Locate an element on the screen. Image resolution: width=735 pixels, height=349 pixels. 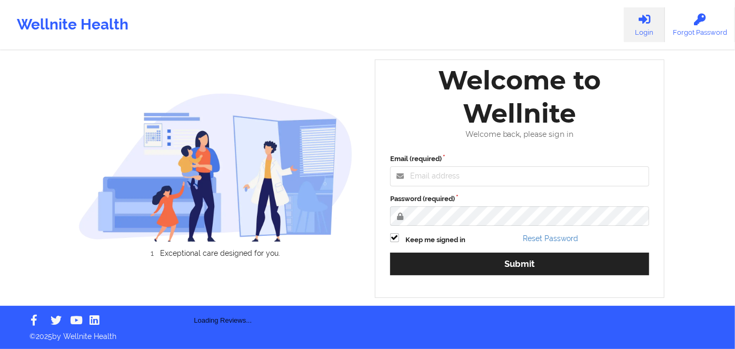
div: Welcome back, please sign in is located at coordinates (519, 134).